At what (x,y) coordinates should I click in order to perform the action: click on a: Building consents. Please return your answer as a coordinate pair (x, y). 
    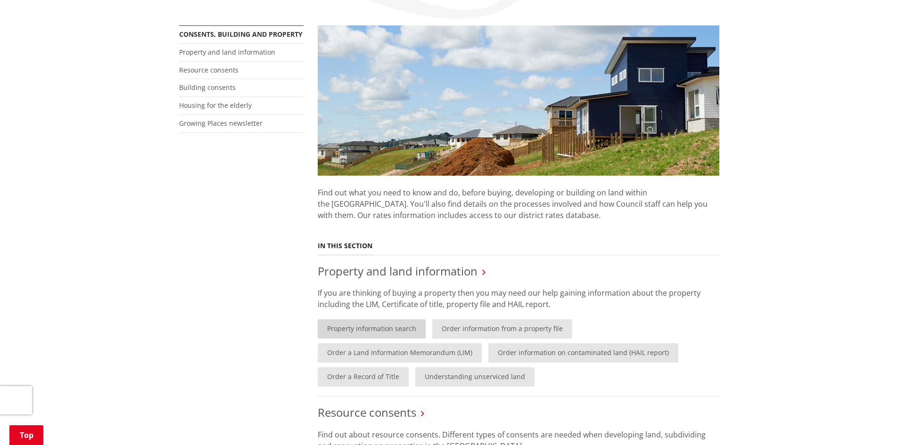
    Looking at the image, I should click on (207, 87).